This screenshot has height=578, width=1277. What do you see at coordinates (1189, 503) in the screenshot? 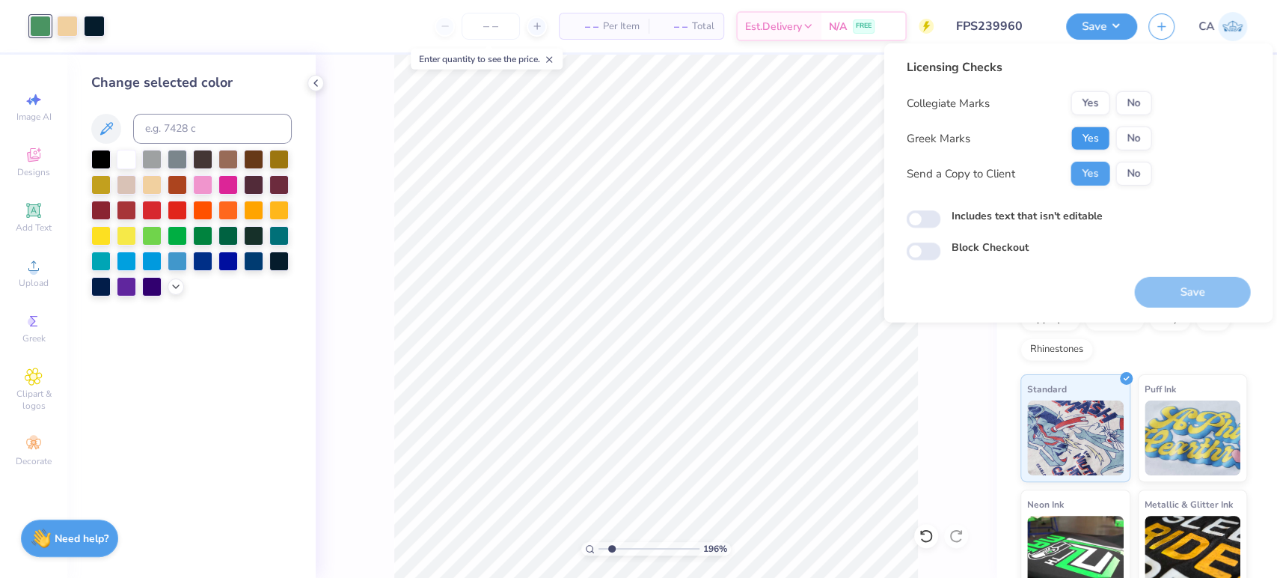
I see `span: Metallic & Glitter Ink` at bounding box center [1189, 503].